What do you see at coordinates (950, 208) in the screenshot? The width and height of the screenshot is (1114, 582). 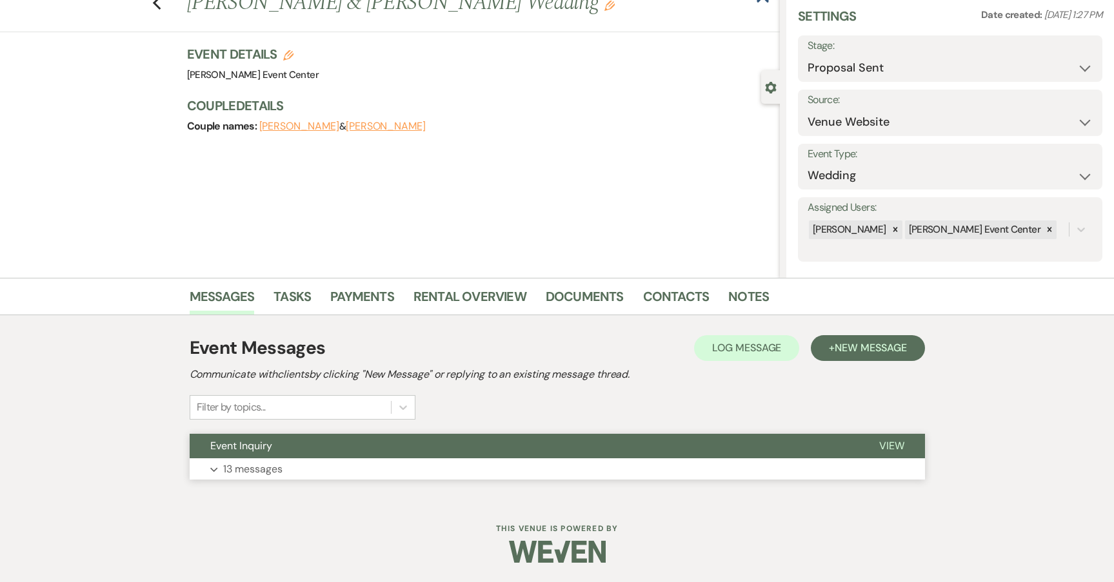 I see `label: Assigned Users:` at bounding box center [950, 208].